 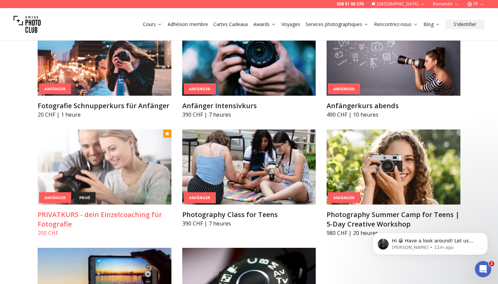 I want to click on span: 2, so click(x=491, y=264).